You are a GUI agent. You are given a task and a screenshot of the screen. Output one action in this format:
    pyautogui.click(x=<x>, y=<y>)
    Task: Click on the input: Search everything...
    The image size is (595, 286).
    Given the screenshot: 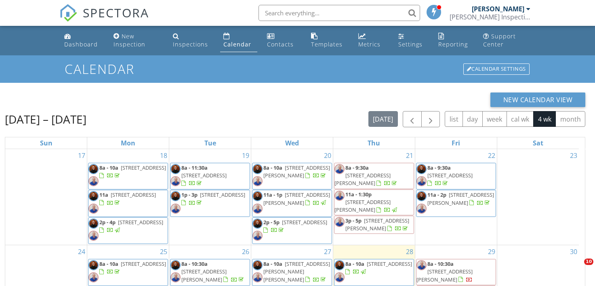 What is the action you would take?
    pyautogui.click(x=339, y=13)
    